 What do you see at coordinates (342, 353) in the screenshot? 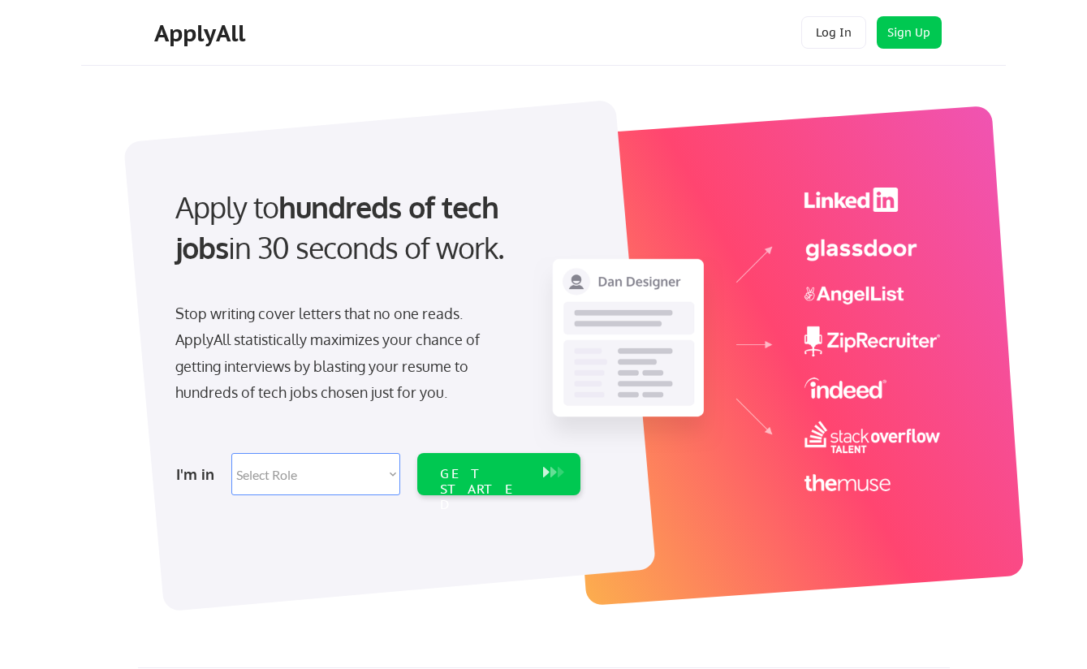
I see `div: Stop writing cover letters that no one reads. ApplyAll statistically maximizes your chance of get...` at bounding box center [342, 353].